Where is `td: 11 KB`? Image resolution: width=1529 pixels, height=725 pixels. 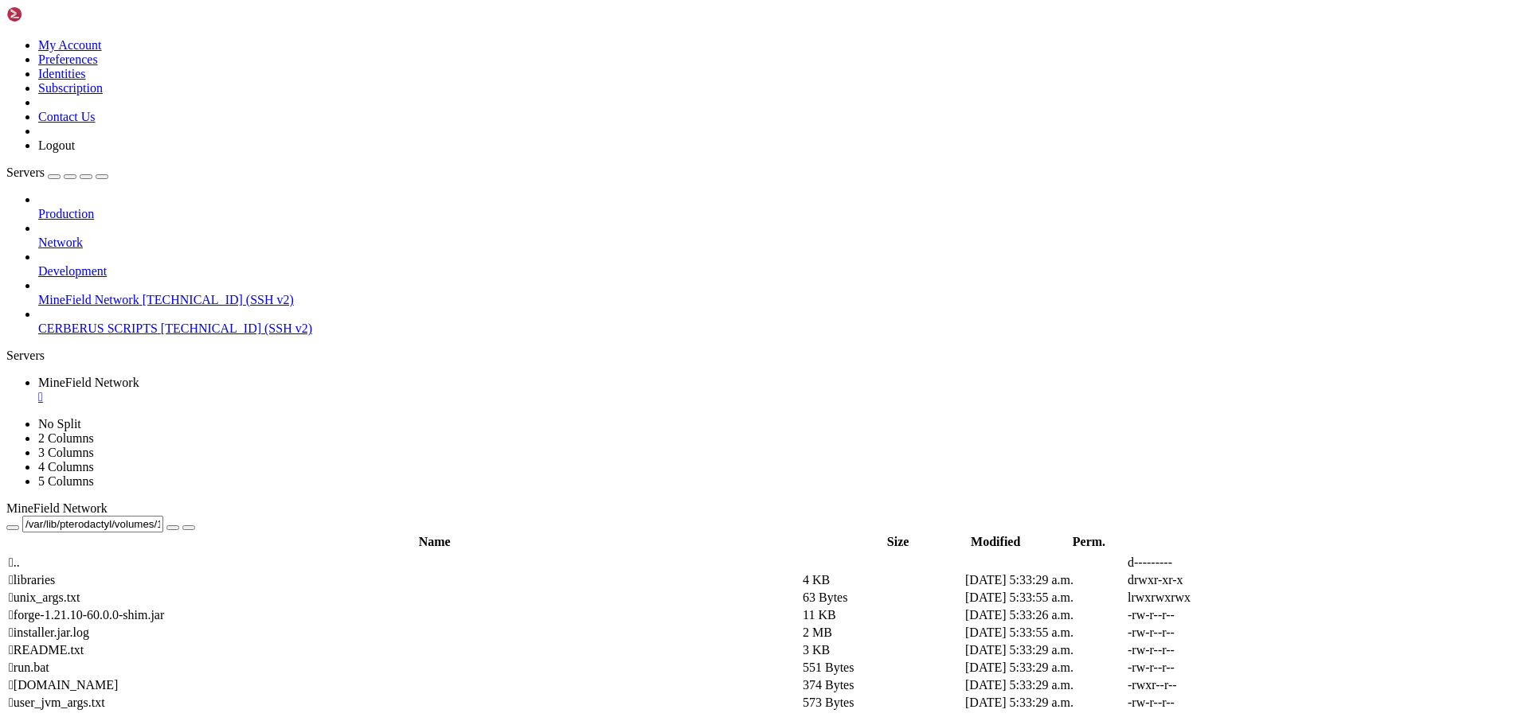
td: 11 KB is located at coordinates (882, 615).